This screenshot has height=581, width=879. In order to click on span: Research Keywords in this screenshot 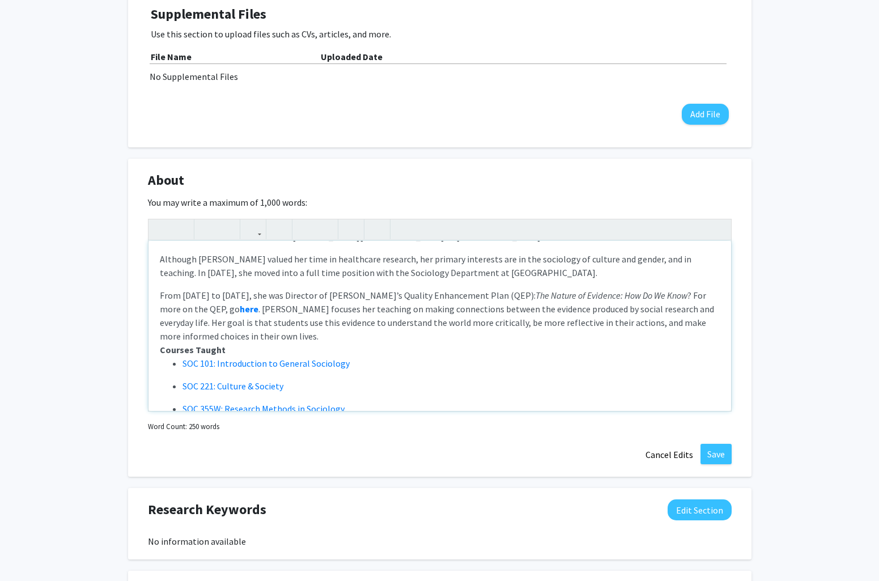, I will do `click(207, 510)`.